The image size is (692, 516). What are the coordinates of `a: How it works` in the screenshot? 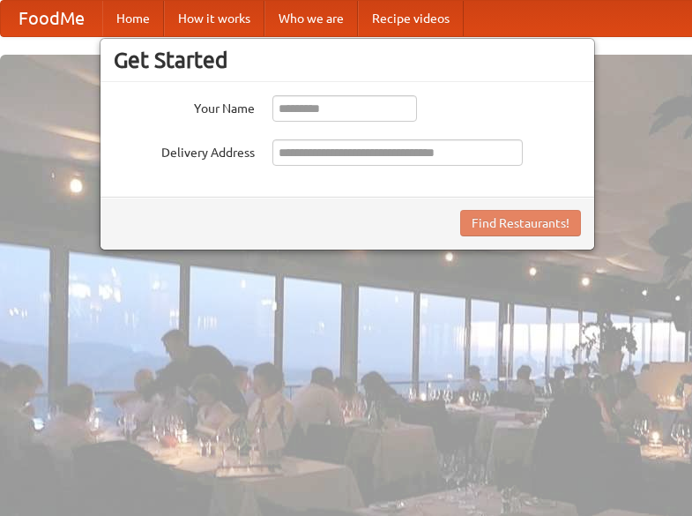 It's located at (214, 19).